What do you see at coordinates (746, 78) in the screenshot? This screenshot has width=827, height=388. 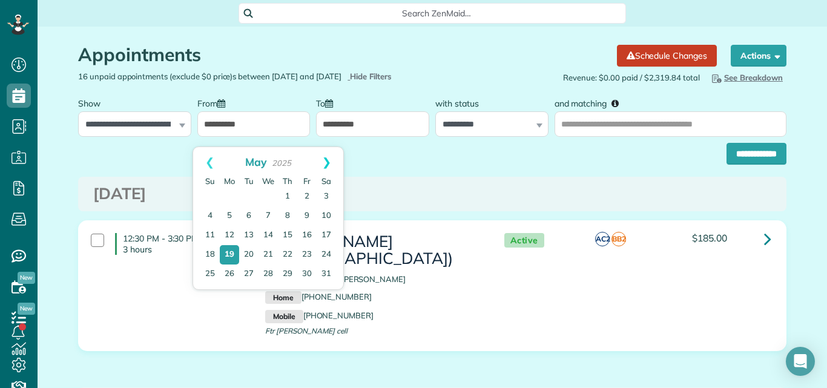 I see `span: See Breakdown` at bounding box center [746, 78].